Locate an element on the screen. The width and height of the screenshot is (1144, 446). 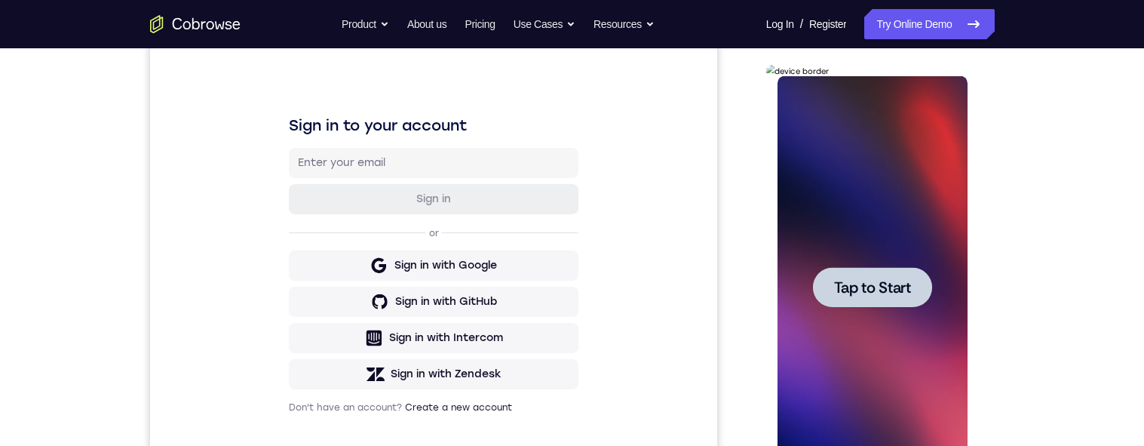
button: Resources is located at coordinates (623, 24).